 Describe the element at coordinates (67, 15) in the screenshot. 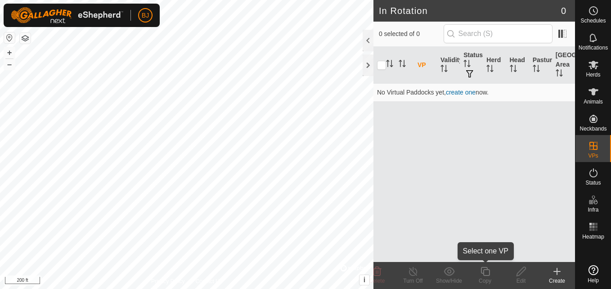

I see `img: Gallagher Logo` at that location.